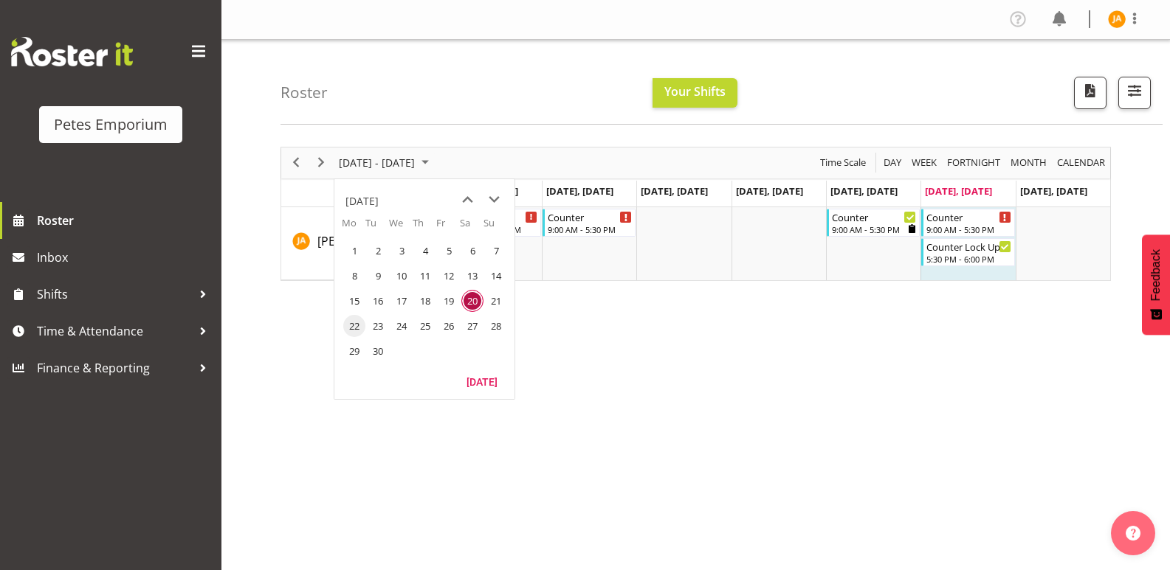  What do you see at coordinates (968, 252) in the screenshot?
I see `div: Jeseryl Armstrong"s event - Counter Lock Up Begin From Saturday, September 20, 2025 at 5:30:00 PM...` at bounding box center [968, 252].